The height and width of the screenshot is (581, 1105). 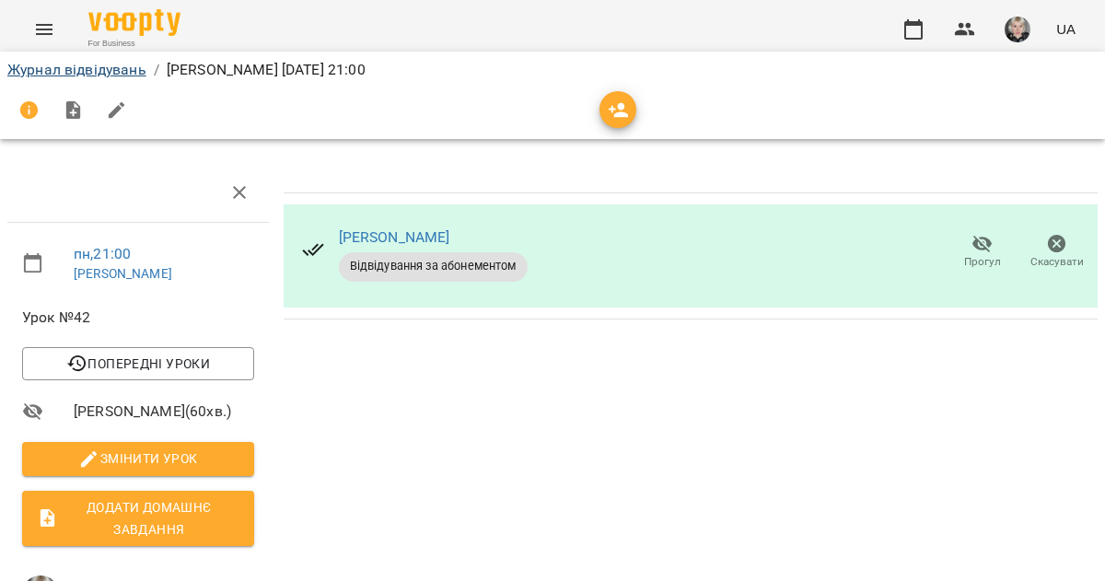 I want to click on button: Скасувати, so click(x=1056, y=252).